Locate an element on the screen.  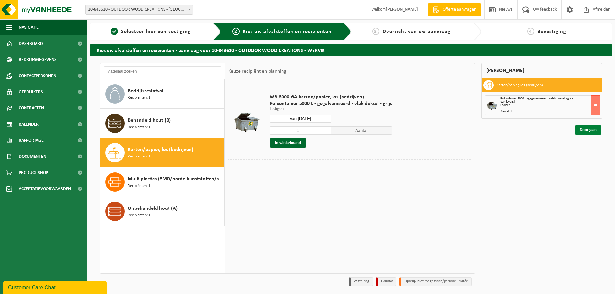
span: Gebruikers is located at coordinates (31, 92).